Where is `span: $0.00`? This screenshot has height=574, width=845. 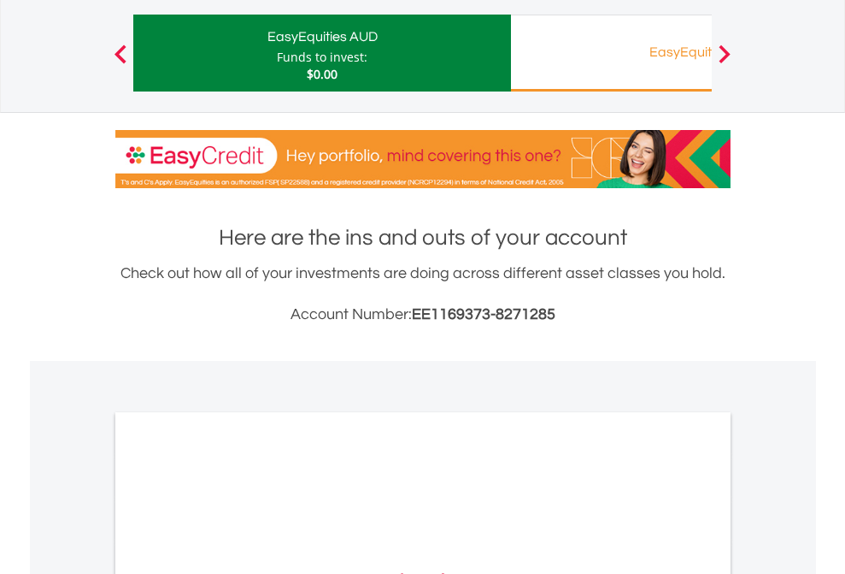
span: $0.00 is located at coordinates (322, 74).